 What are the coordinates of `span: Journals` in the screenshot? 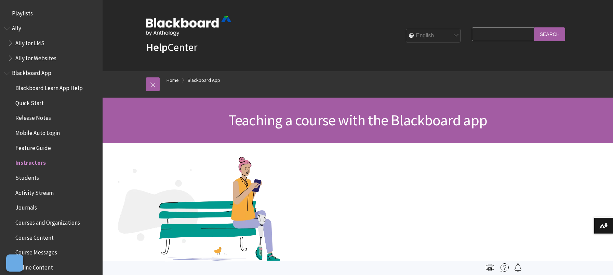 It's located at (26, 206).